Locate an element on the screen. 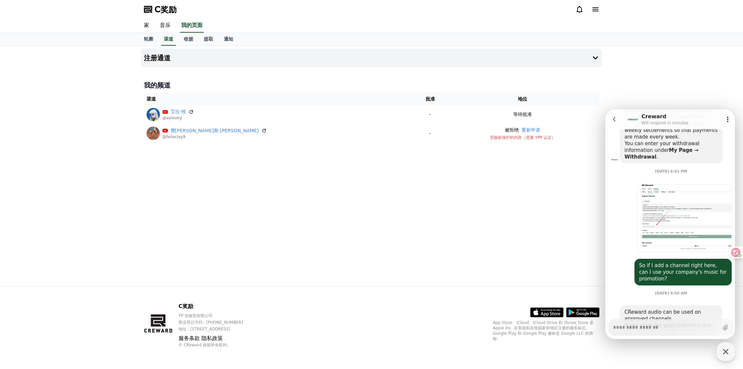  font: 收据 is located at coordinates (189, 39).